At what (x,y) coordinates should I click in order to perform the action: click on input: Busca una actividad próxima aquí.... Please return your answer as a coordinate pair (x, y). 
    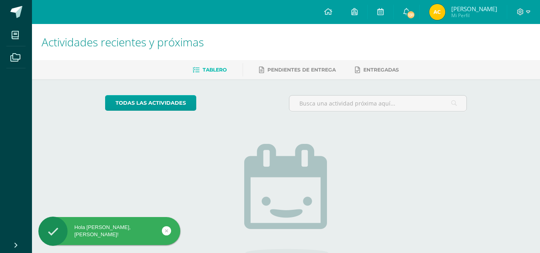
    Looking at the image, I should click on (377, 103).